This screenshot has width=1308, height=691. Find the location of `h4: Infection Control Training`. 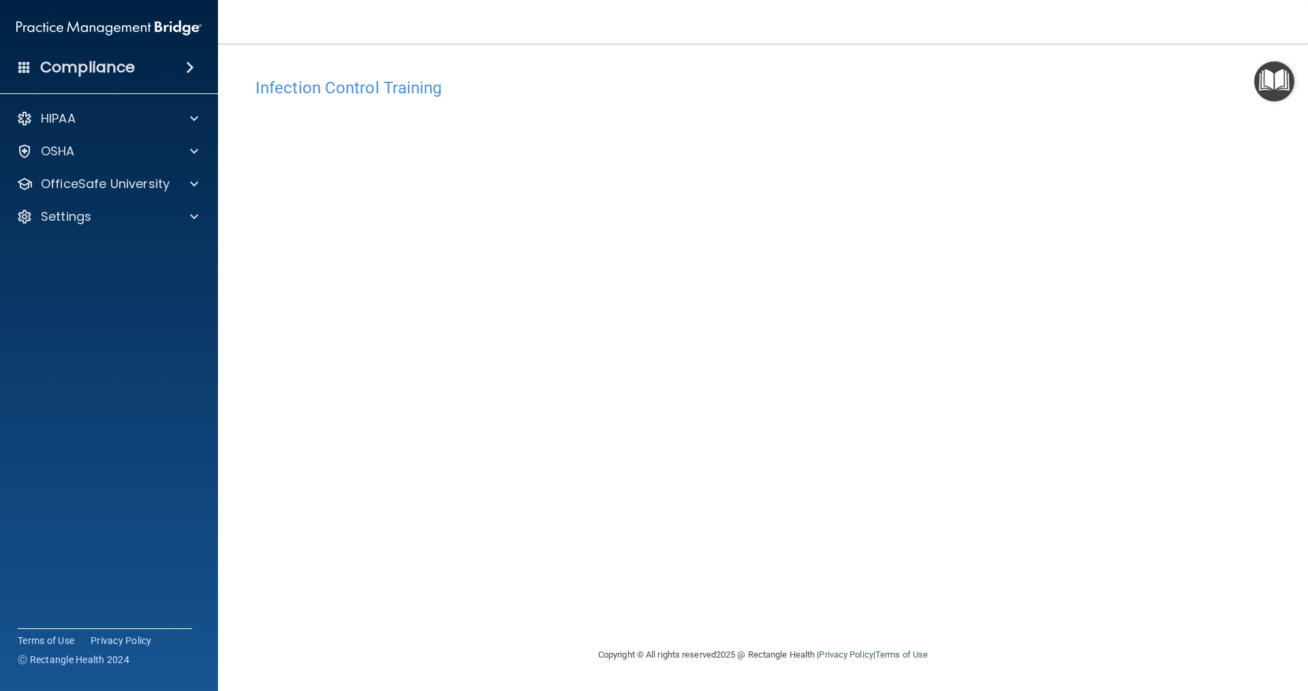

h4: Infection Control Training is located at coordinates (763, 88).